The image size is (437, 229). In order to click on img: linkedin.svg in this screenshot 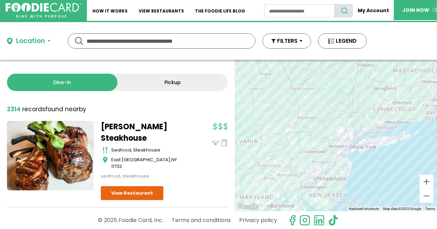, I will do `click(319, 220)`.